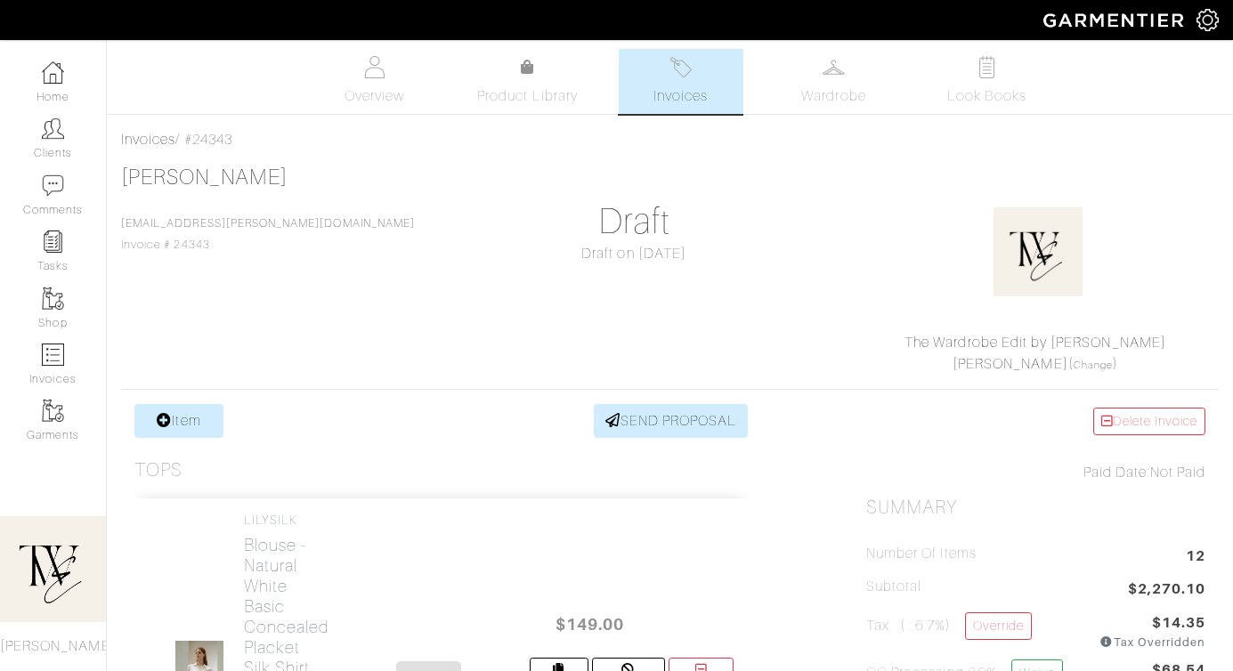  Describe the element at coordinates (1149, 421) in the screenshot. I see `a: Delete Invoice` at that location.